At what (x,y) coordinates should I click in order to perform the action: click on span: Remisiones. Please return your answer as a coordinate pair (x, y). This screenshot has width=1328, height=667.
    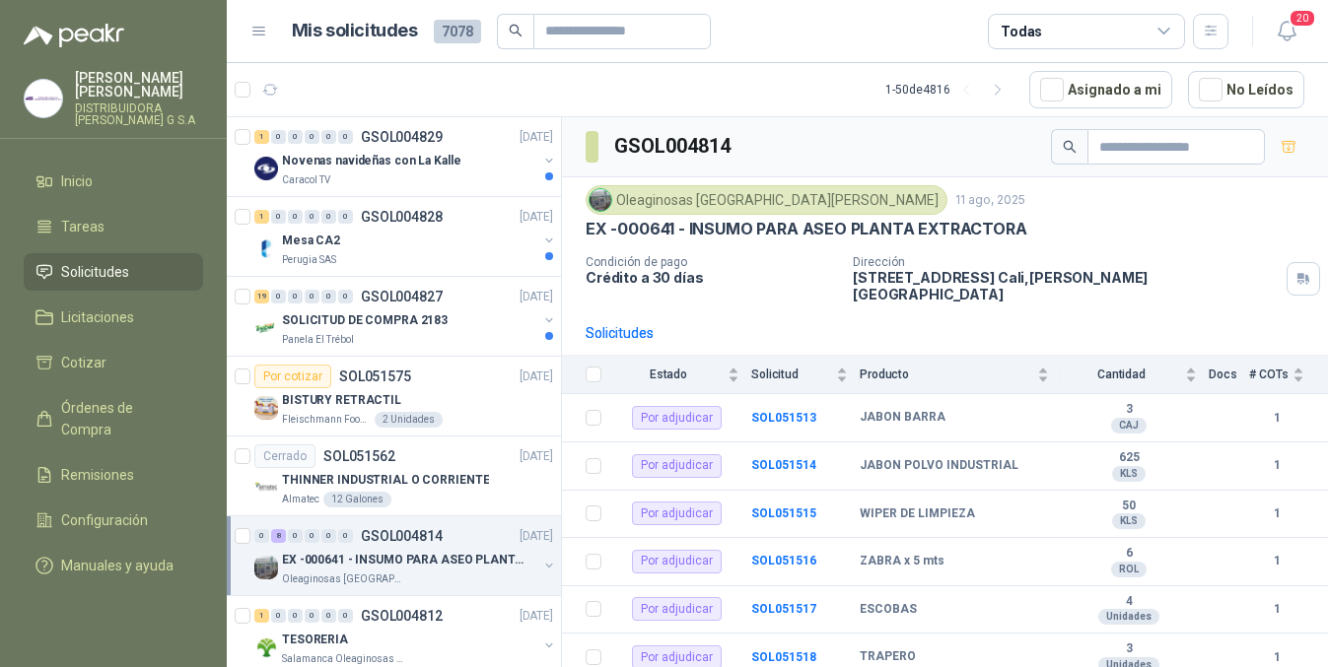
    Looking at the image, I should click on (98, 475).